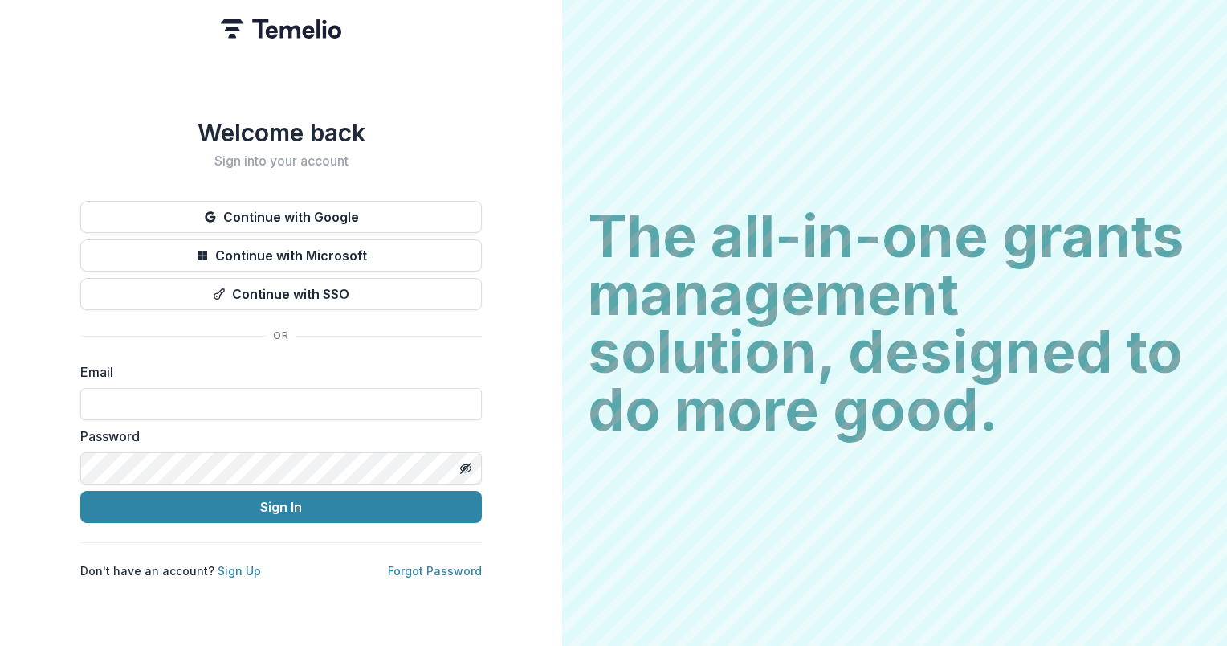 The width and height of the screenshot is (1227, 646). What do you see at coordinates (466, 468) in the screenshot?
I see `button: Toggle password visibility` at bounding box center [466, 468].